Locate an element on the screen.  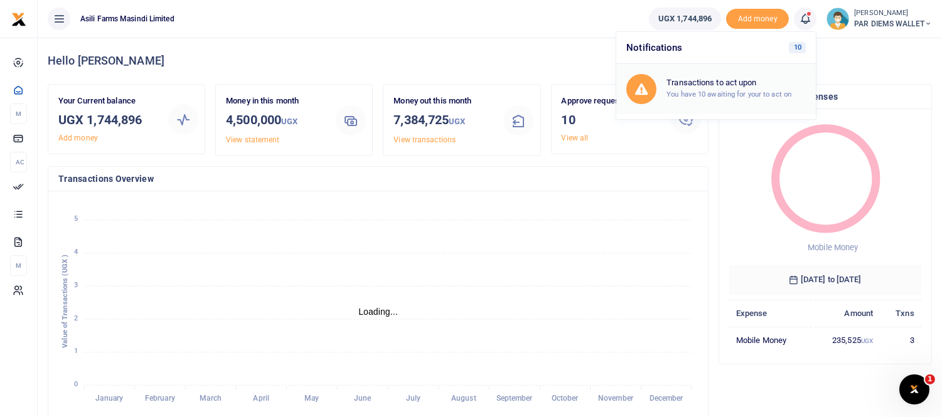
h3: 10 is located at coordinates (611, 120).